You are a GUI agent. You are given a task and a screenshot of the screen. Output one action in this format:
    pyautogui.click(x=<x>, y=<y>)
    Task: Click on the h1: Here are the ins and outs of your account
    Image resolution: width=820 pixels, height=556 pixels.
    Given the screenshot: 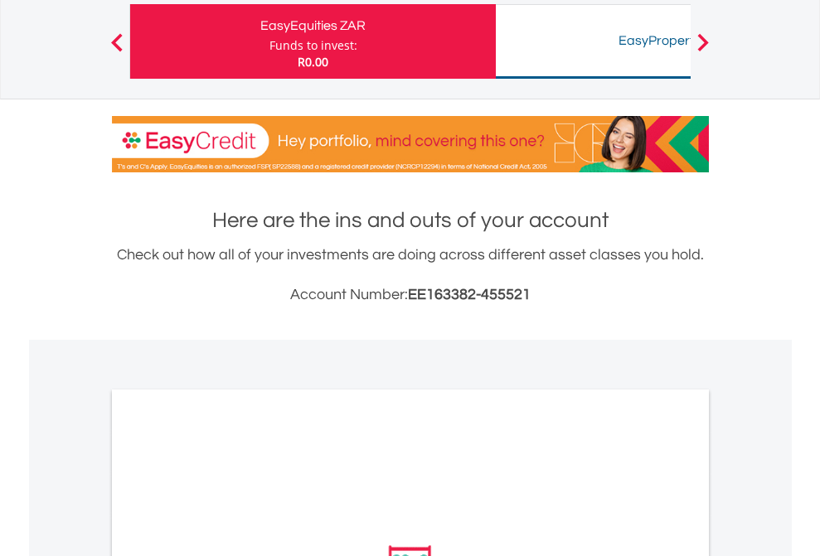 What is the action you would take?
    pyautogui.click(x=410, y=221)
    